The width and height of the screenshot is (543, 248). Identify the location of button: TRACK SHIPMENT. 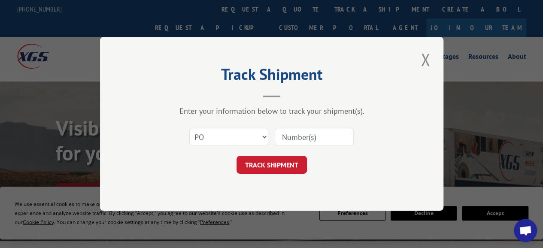
(272, 165).